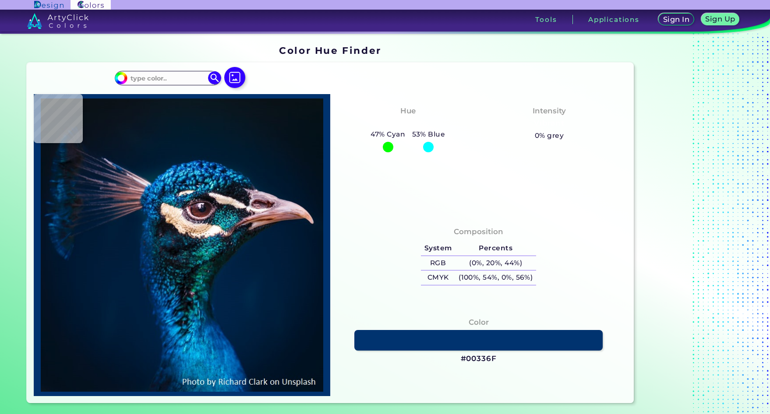 The width and height of the screenshot is (770, 414). Describe the element at coordinates (182, 245) in the screenshot. I see `img: img_pavlin.jpg` at that location.